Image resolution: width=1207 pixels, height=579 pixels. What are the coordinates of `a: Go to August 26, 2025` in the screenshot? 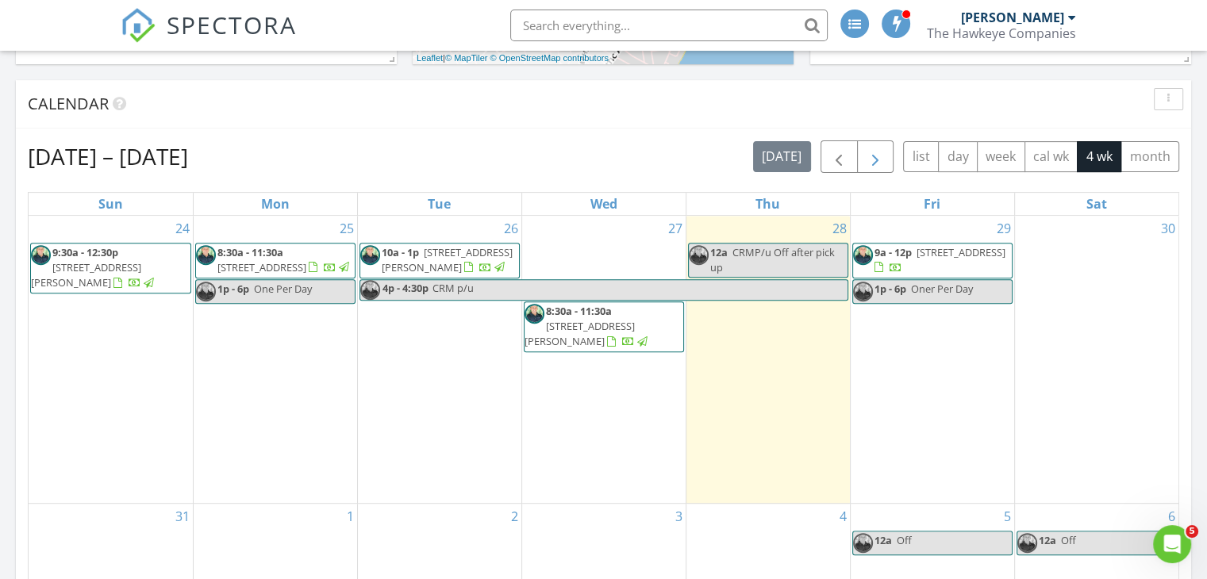 It's located at (511, 229).